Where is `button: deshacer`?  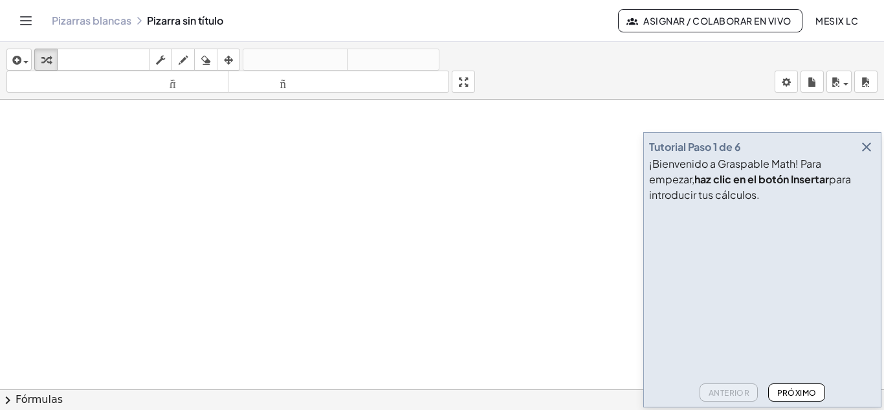 button: deshacer is located at coordinates (295, 60).